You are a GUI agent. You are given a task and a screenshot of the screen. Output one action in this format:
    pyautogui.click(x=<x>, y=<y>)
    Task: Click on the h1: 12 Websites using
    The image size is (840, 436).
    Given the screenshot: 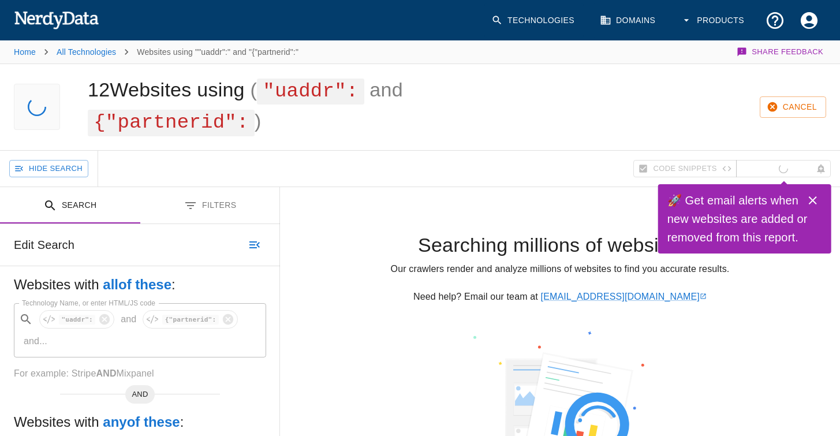 What is the action you would take?
    pyautogui.click(x=245, y=105)
    